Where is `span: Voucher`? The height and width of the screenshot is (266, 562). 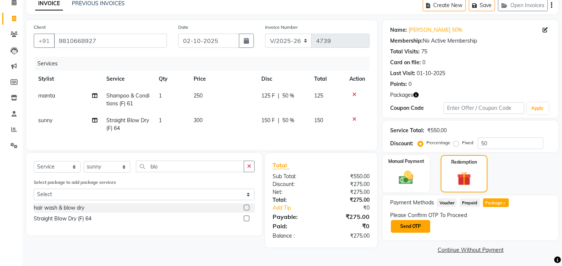
span: Voucher is located at coordinates (446, 203).